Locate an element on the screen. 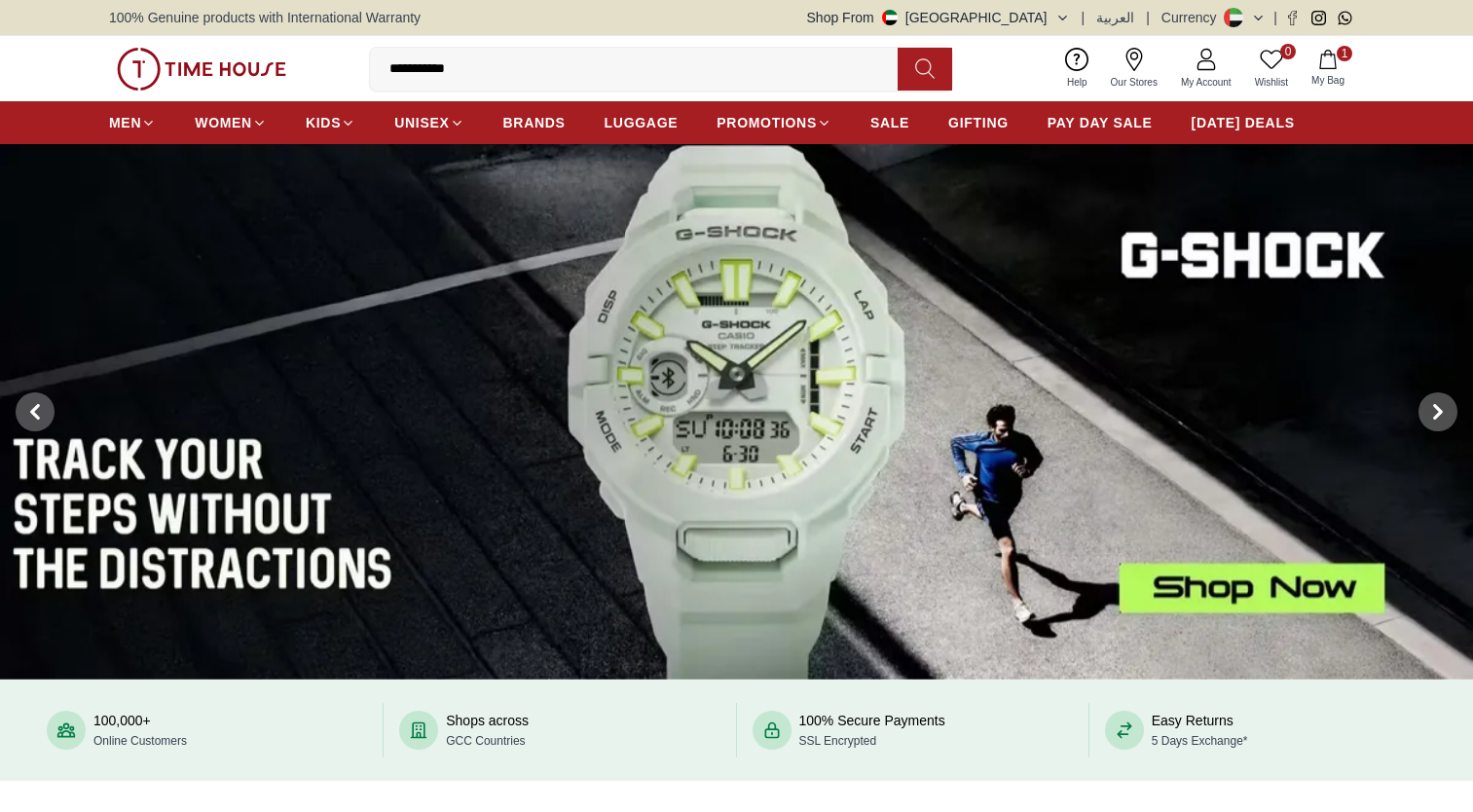  a: Help is located at coordinates (1077, 68).